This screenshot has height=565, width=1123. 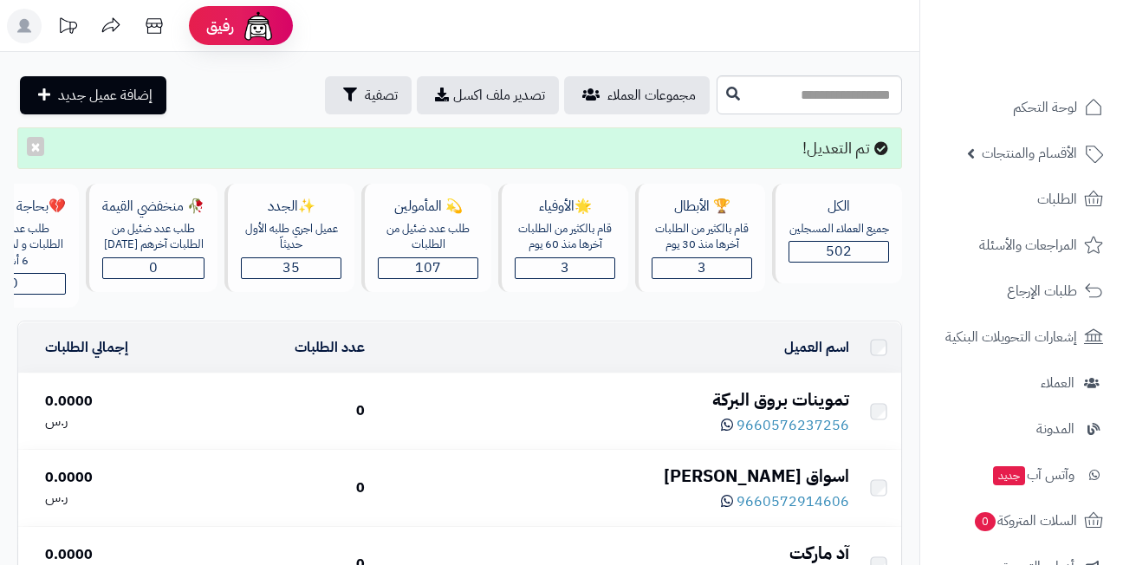 What do you see at coordinates (381, 95) in the screenshot?
I see `span: تصفية` at bounding box center [381, 95].